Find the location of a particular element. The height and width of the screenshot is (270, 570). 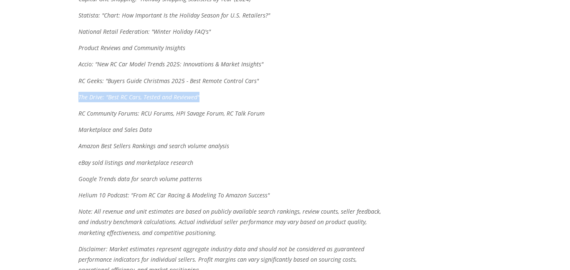

em: Statista: "Chart: How Important Is the Holiday Season for U.S. Retailers?" is located at coordinates (174, 15).